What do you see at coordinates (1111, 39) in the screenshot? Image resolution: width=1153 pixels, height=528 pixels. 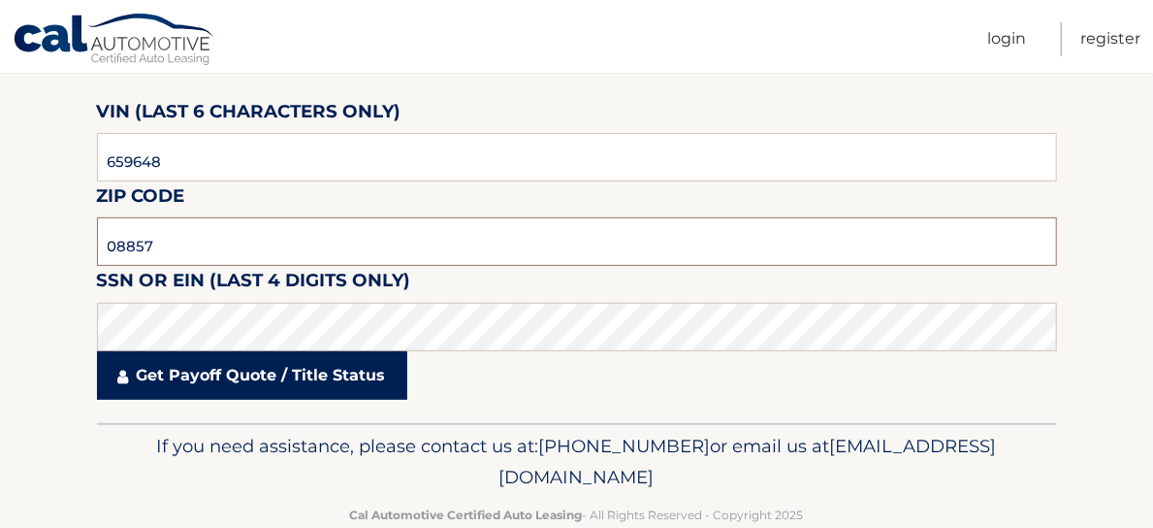 I see `a: Register` at bounding box center [1111, 39].